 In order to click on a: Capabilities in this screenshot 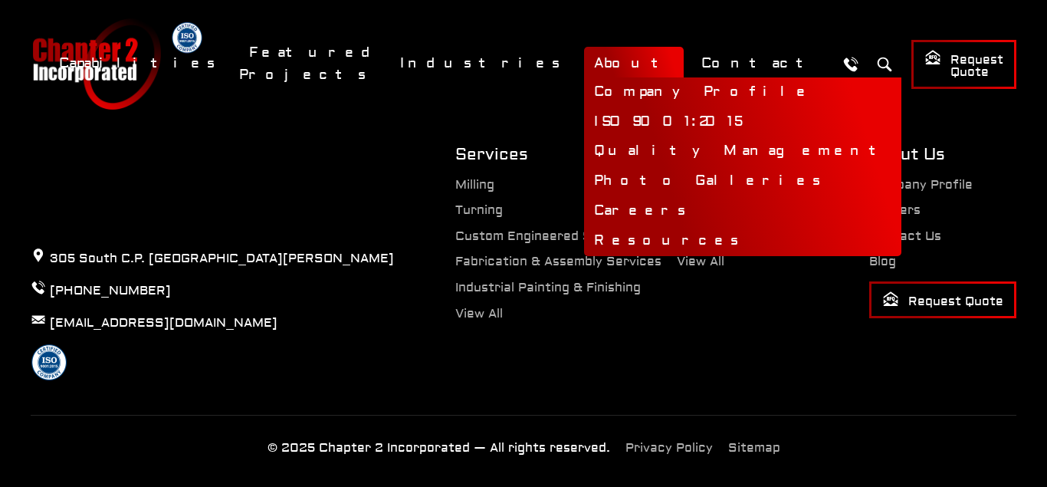, I will do `click(140, 63)`.